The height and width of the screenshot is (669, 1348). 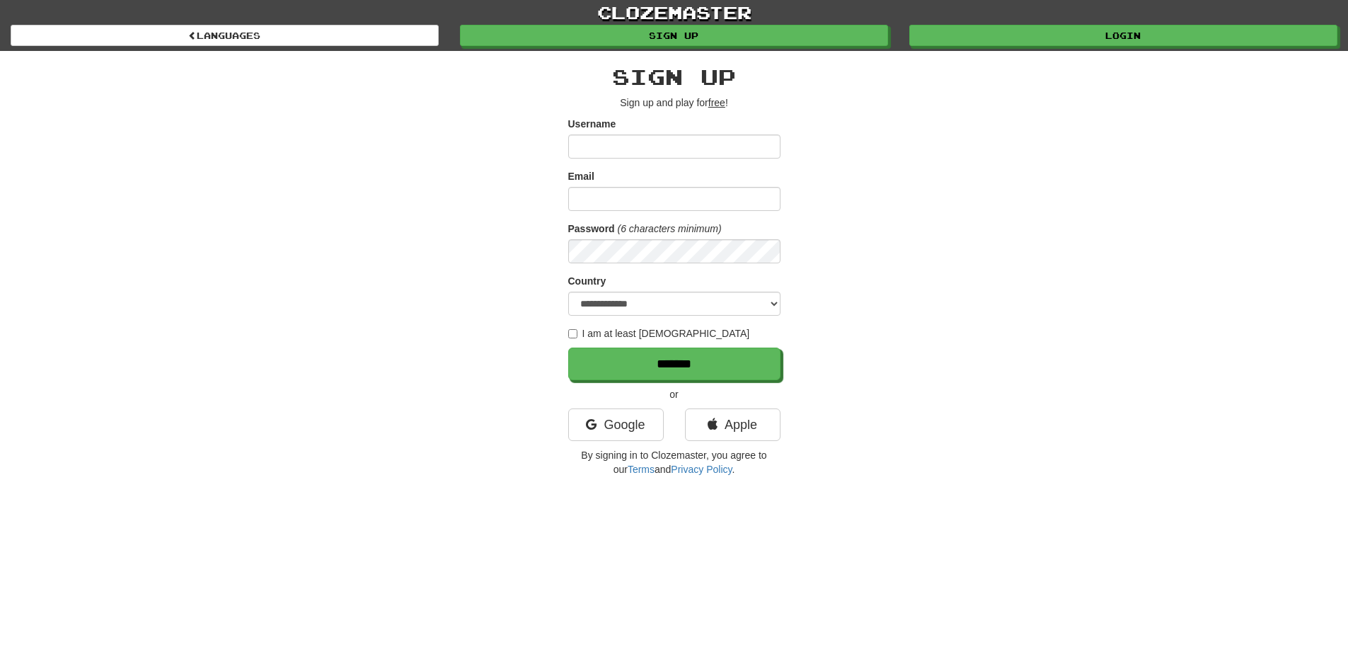 I want to click on a: Privacy Policy, so click(x=701, y=469).